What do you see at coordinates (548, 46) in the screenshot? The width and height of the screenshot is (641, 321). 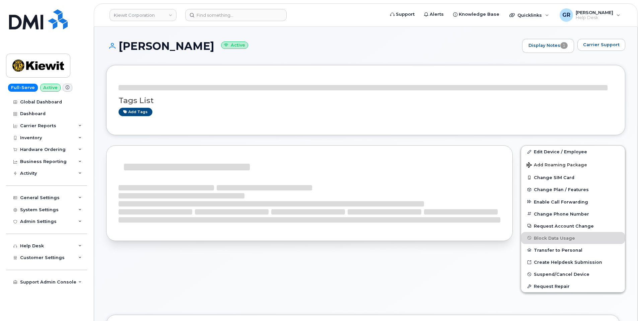 I see `a: Display Notes1` at bounding box center [548, 46].